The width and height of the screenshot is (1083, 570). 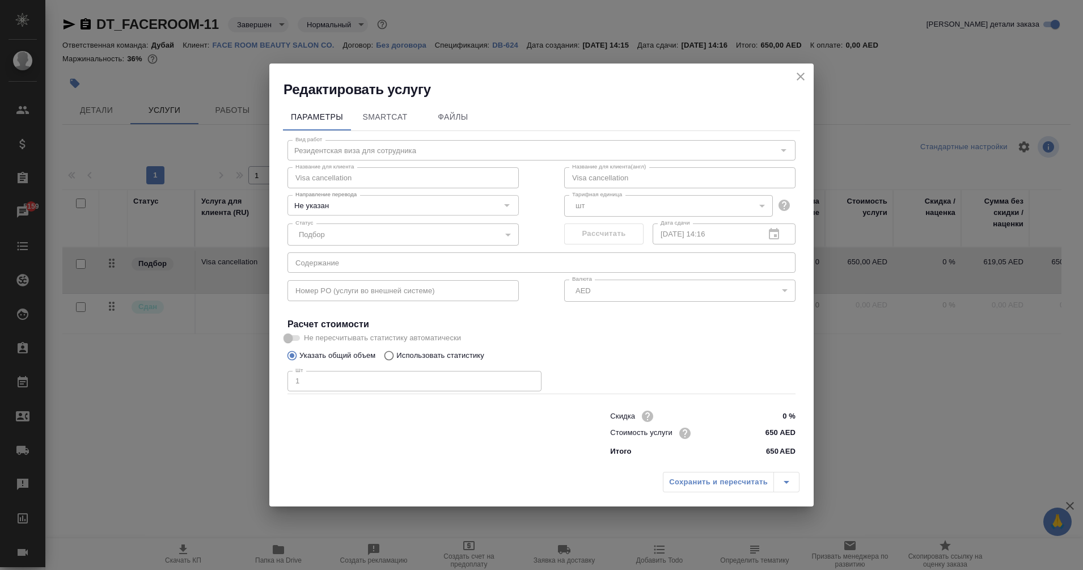 What do you see at coordinates (312, 234) in the screenshot?
I see `button: Подбор` at bounding box center [312, 234].